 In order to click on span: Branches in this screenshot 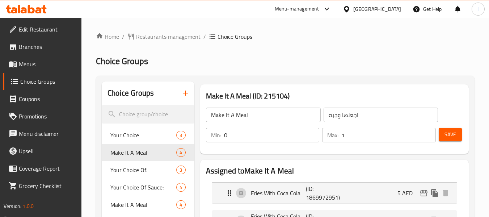, I will do `click(47, 47)`.